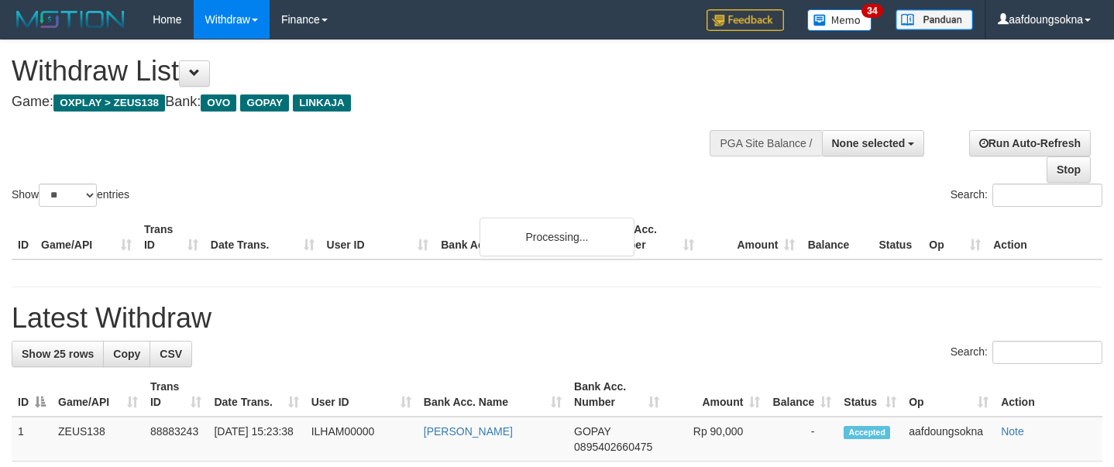  I want to click on td: 1, so click(32, 439).